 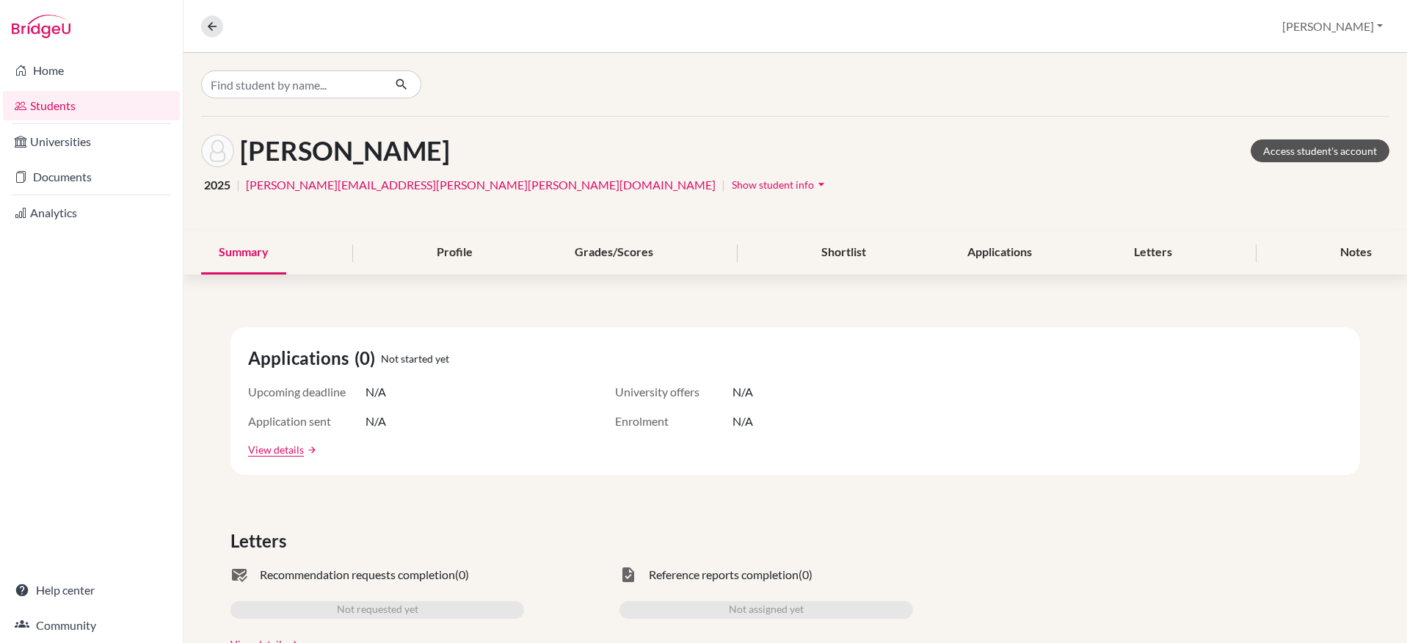 What do you see at coordinates (91, 177) in the screenshot?
I see `a: Documents` at bounding box center [91, 177].